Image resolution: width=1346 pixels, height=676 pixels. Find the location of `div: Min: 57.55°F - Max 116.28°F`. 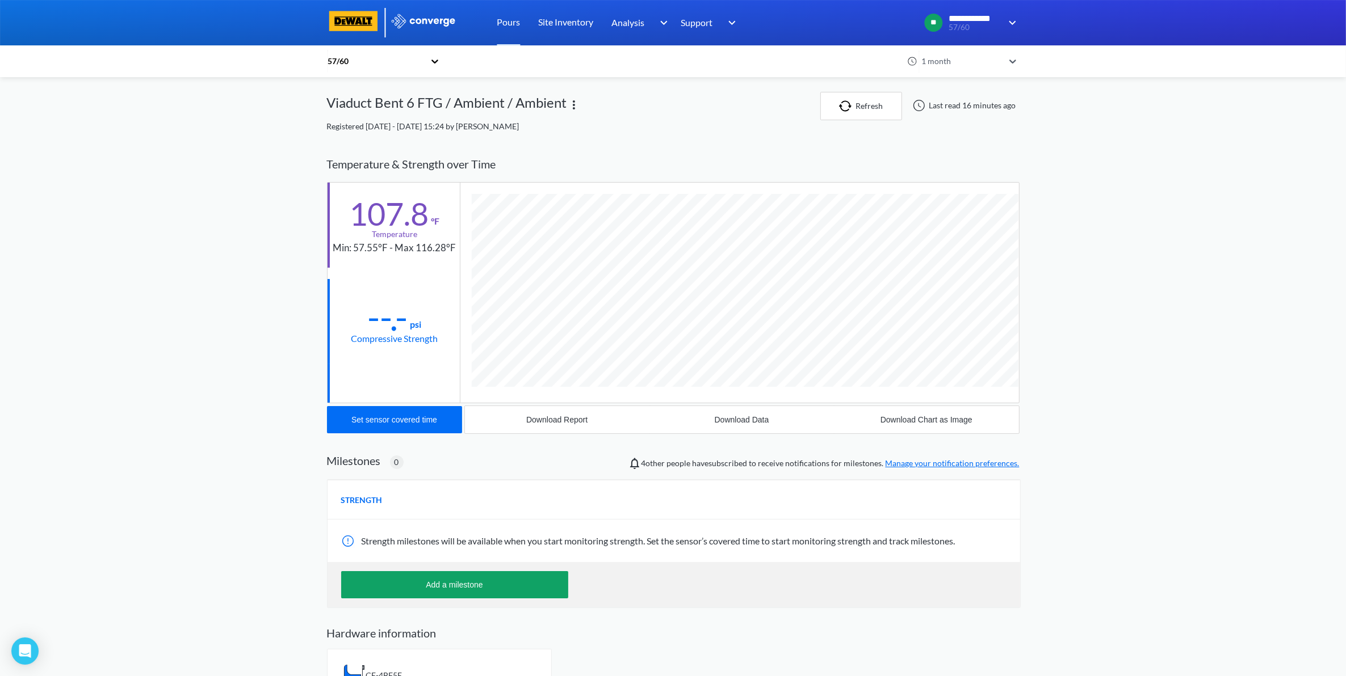

div: Min: 57.55°F - Max 116.28°F is located at coordinates (394, 248).